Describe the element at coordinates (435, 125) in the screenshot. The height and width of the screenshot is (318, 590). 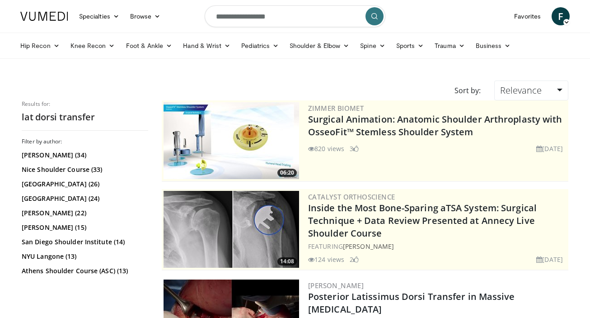
I see `a: Surgical Animation: Anatomic Shoulder Arthroplasty with OsseoFit™ Stemless Shoulder System` at that location.